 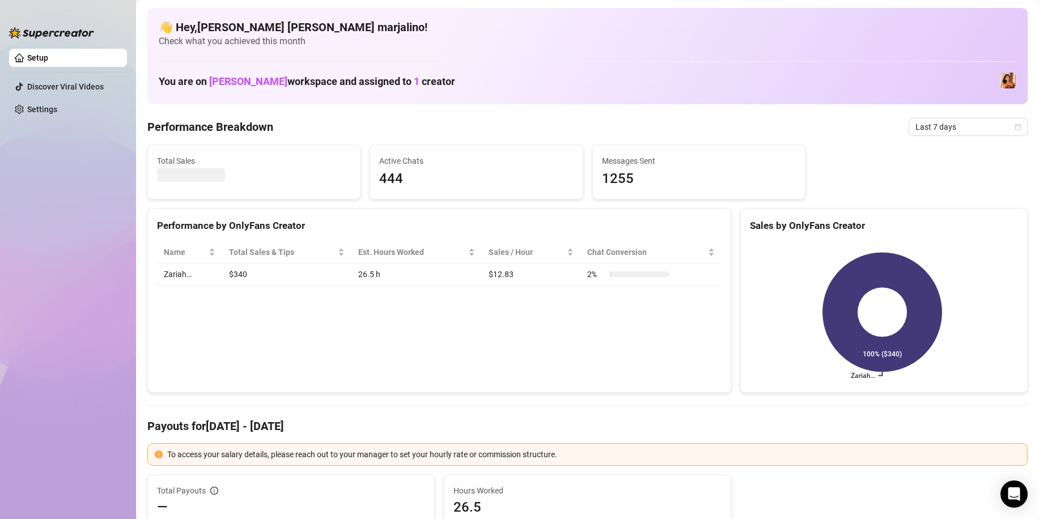 What do you see at coordinates (189, 252) in the screenshot?
I see `th: Name` at bounding box center [189, 252].